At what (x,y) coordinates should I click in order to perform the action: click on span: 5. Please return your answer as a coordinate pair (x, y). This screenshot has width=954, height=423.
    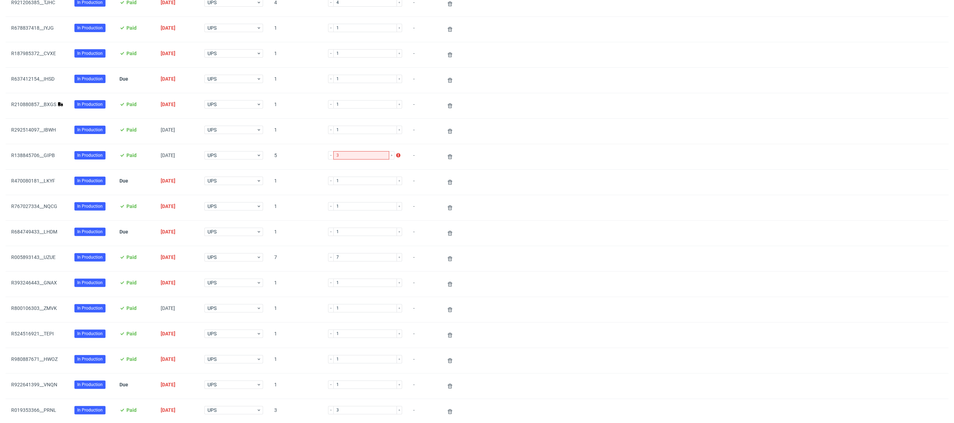
    Looking at the image, I should click on (296, 157).